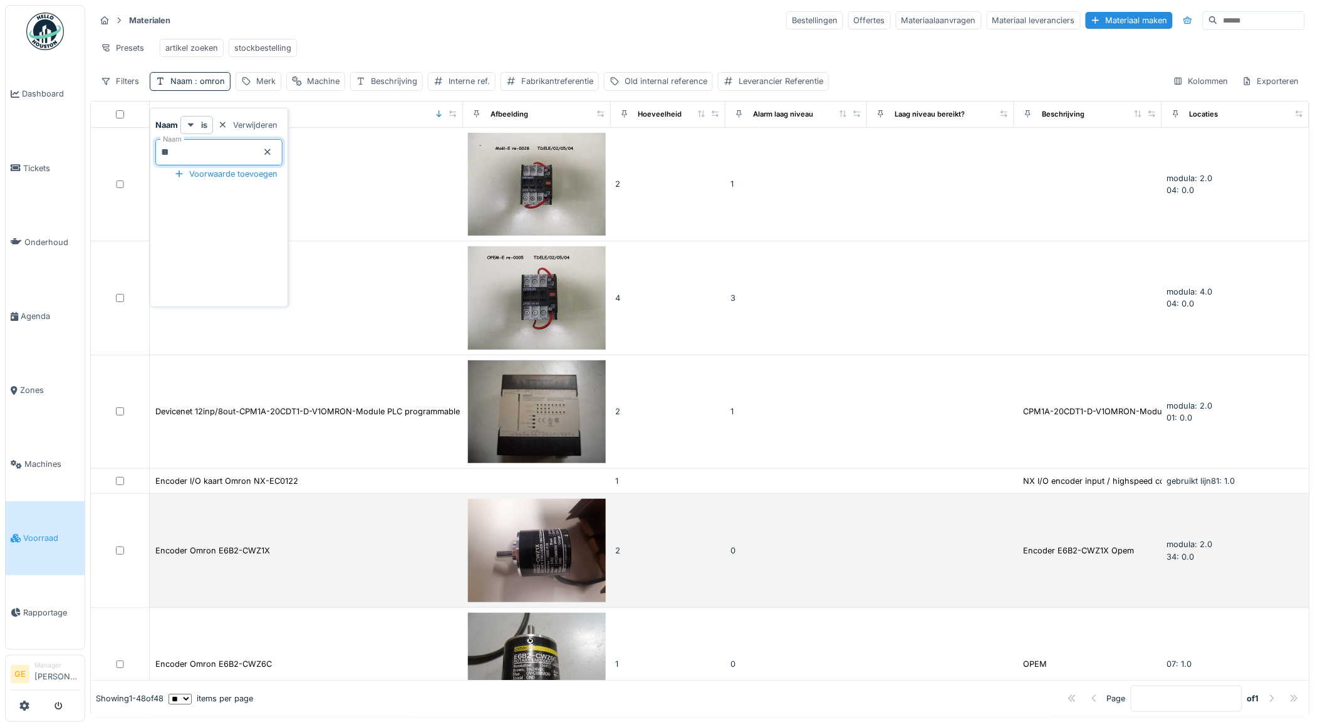 Image resolution: width=1320 pixels, height=727 pixels. What do you see at coordinates (938, 20) in the screenshot?
I see `div: Materiaalaanvragen` at bounding box center [938, 20].